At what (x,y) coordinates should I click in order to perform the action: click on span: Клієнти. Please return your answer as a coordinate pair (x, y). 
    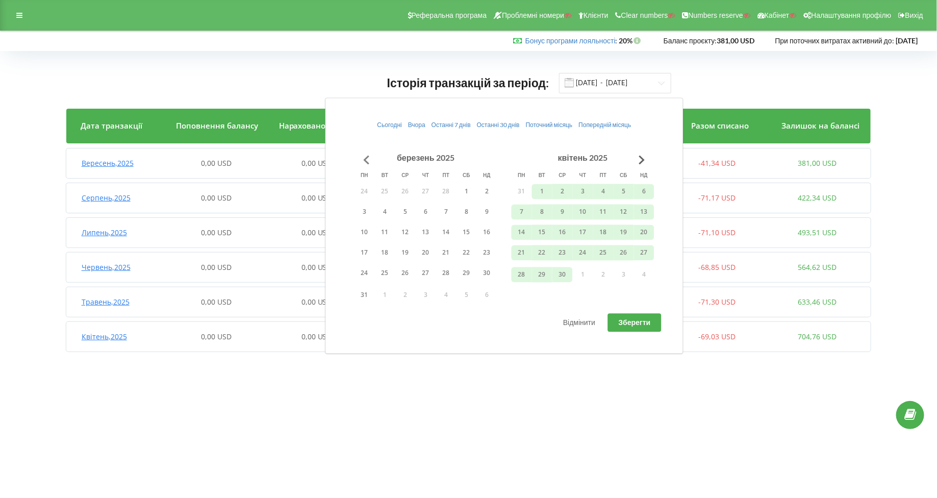
    Looking at the image, I should click on (596, 15).